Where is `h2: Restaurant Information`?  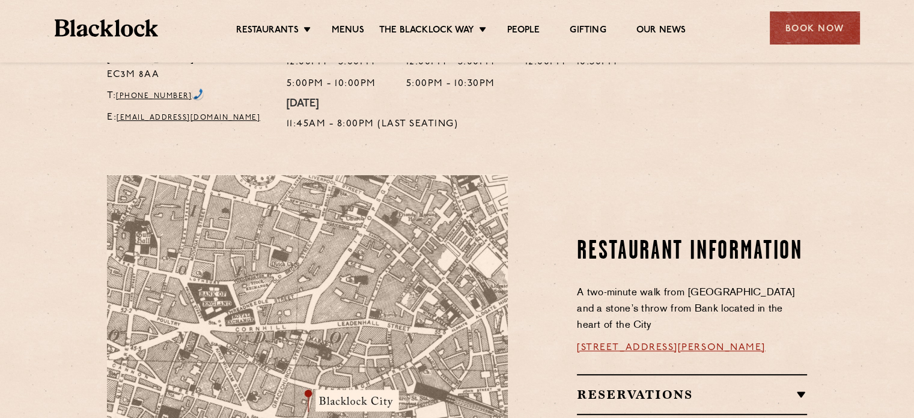 h2: Restaurant Information is located at coordinates (692, 252).